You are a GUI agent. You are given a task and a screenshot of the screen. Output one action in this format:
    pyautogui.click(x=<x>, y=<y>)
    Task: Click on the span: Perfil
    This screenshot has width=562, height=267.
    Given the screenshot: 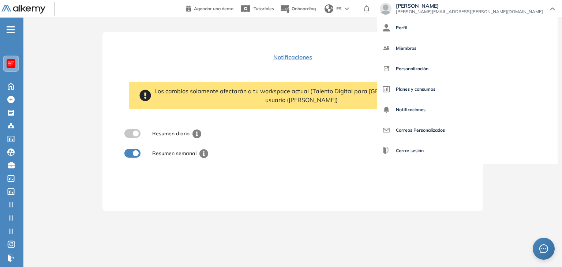 What is the action you would take?
    pyautogui.click(x=401, y=28)
    